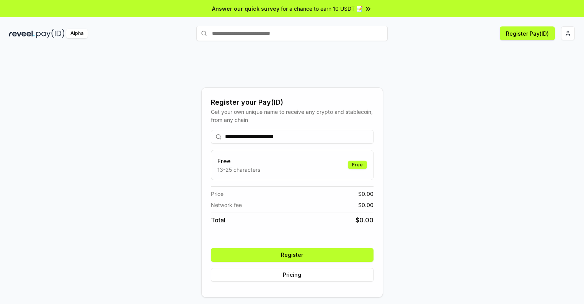 This screenshot has height=304, width=584. What do you see at coordinates (217, 193) in the screenshot?
I see `span: Price` at bounding box center [217, 193].